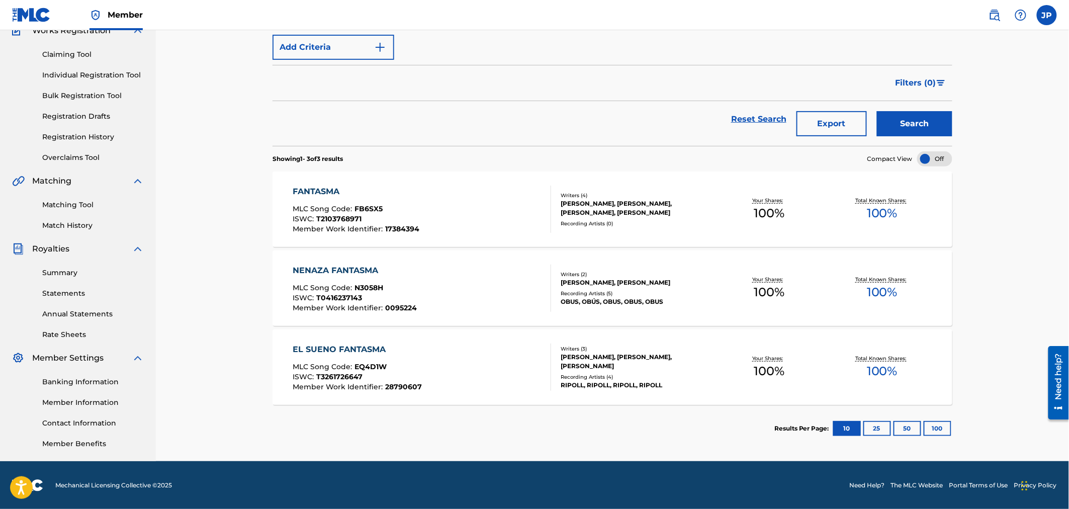  I want to click on img: 9d2ae6d4665cec9f34b9.svg, so click(380, 47).